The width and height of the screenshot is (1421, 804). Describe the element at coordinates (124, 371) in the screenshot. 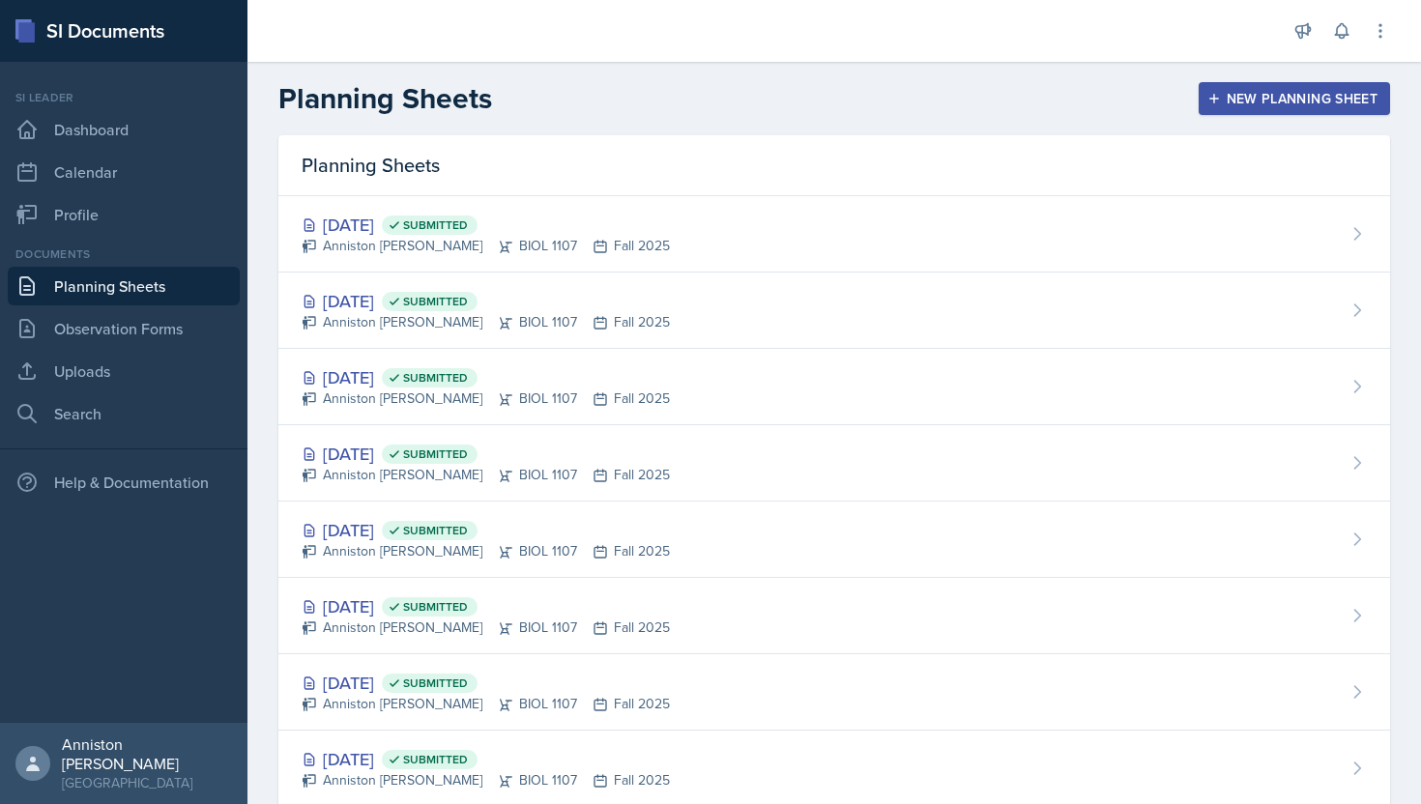

I see `a: Uploads` at that location.